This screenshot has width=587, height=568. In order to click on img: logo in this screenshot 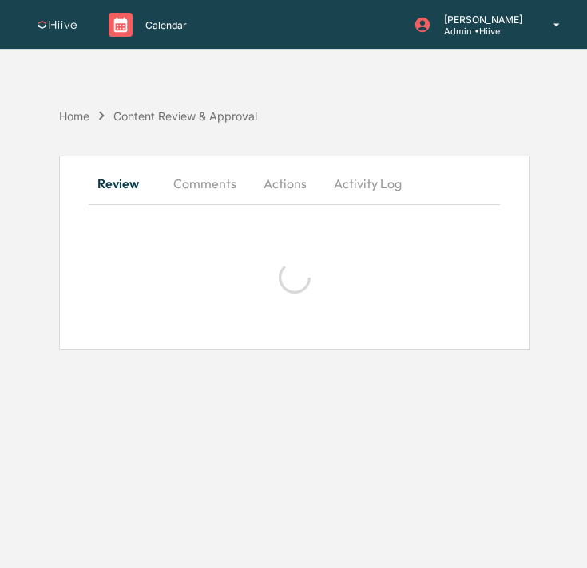, I will do `click(57, 25)`.